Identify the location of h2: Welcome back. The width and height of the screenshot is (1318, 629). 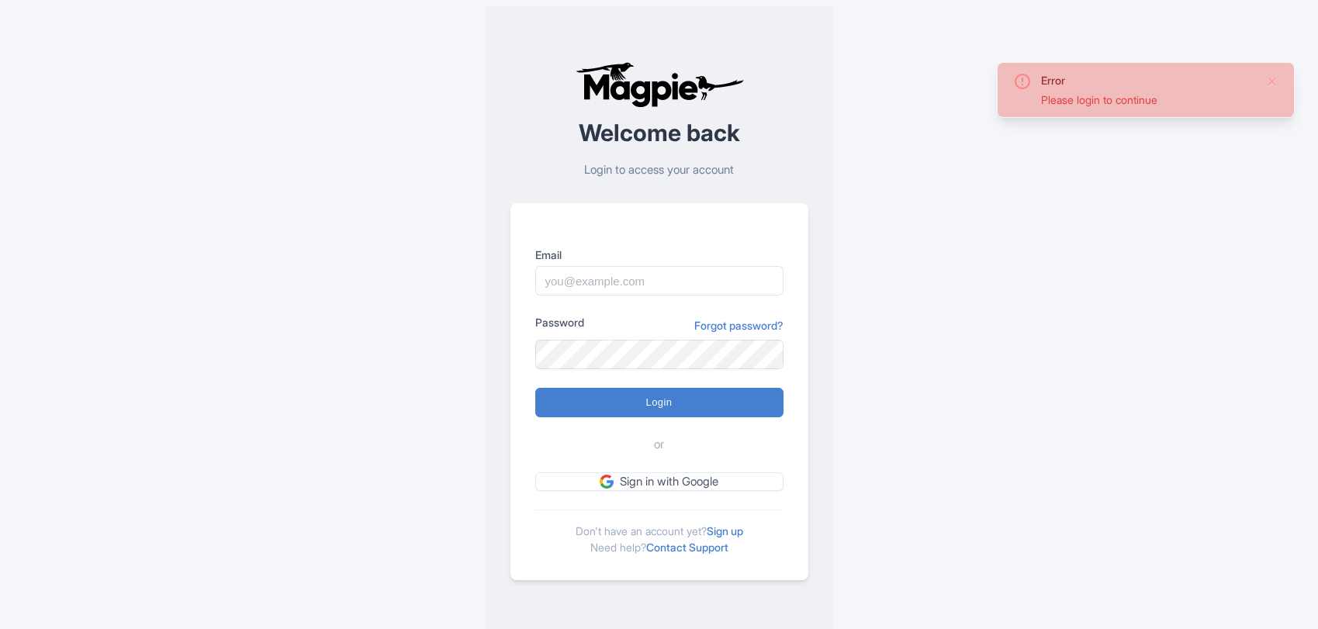
(659, 133).